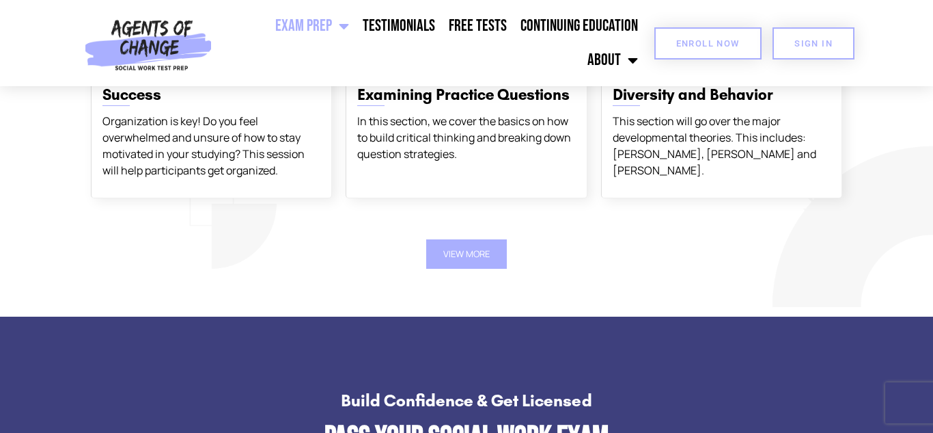  What do you see at coordinates (814, 43) in the screenshot?
I see `span: SIGN IN` at bounding box center [814, 43].